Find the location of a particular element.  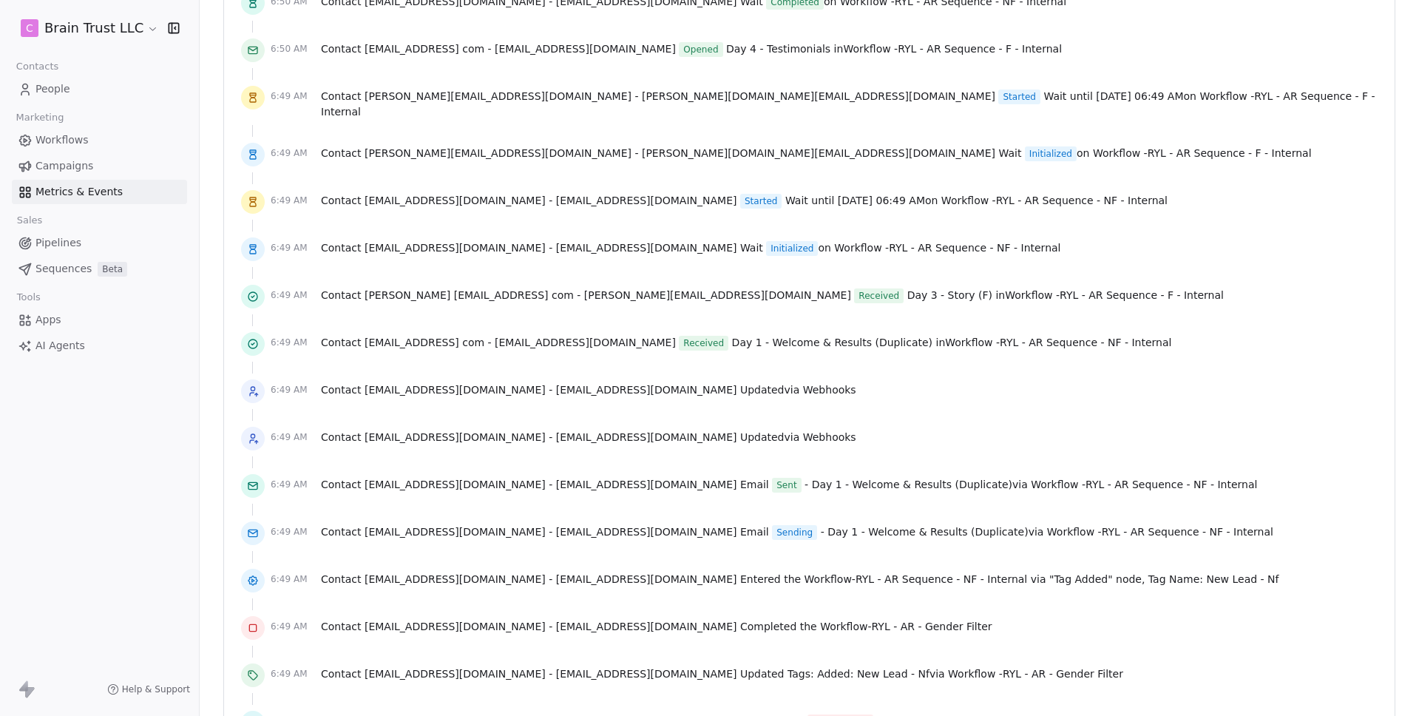

a: Apps is located at coordinates (99, 319).